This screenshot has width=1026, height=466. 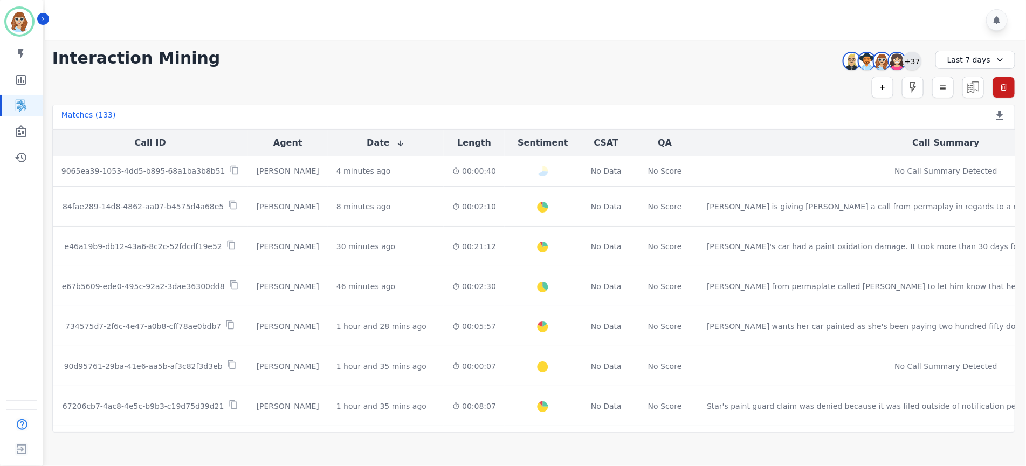 I want to click on div: 8 minutes ago, so click(x=363, y=206).